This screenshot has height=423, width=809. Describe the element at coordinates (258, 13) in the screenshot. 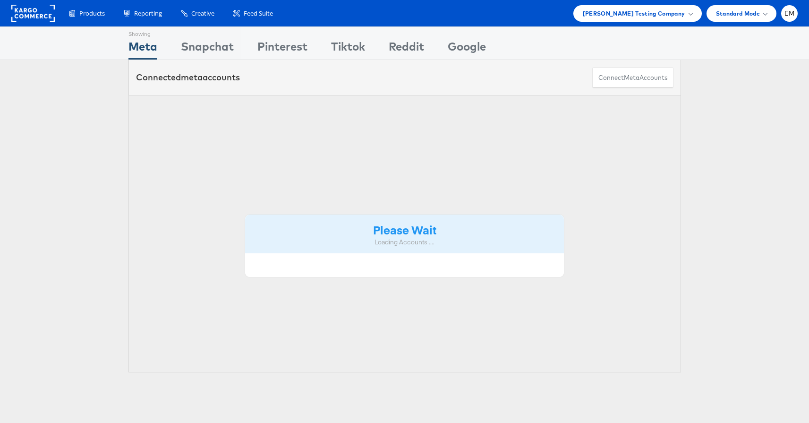

I see `span: Feed Suite` at that location.